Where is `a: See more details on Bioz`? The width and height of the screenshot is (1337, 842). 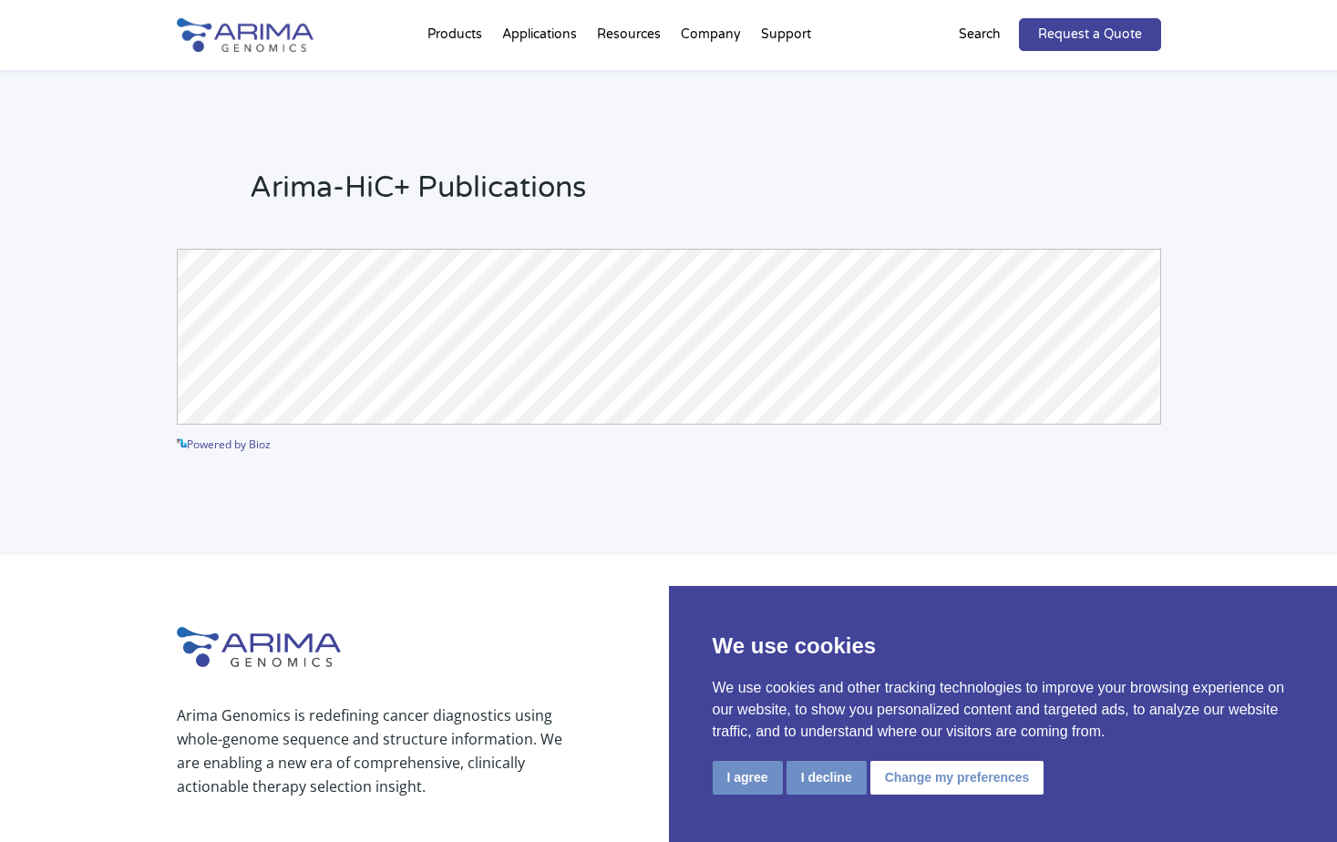
a: See more details on Bioz is located at coordinates (1098, 443).